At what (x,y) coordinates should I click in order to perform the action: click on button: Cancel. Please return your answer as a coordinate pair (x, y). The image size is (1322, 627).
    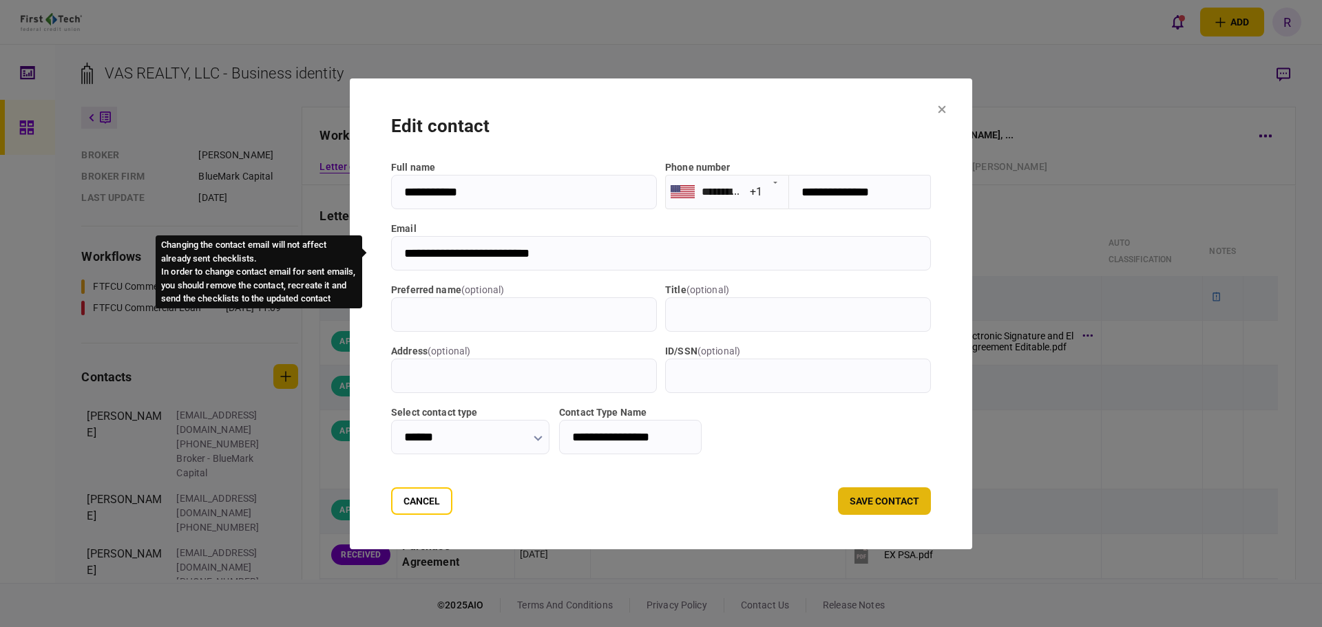
    Looking at the image, I should click on (422, 501).